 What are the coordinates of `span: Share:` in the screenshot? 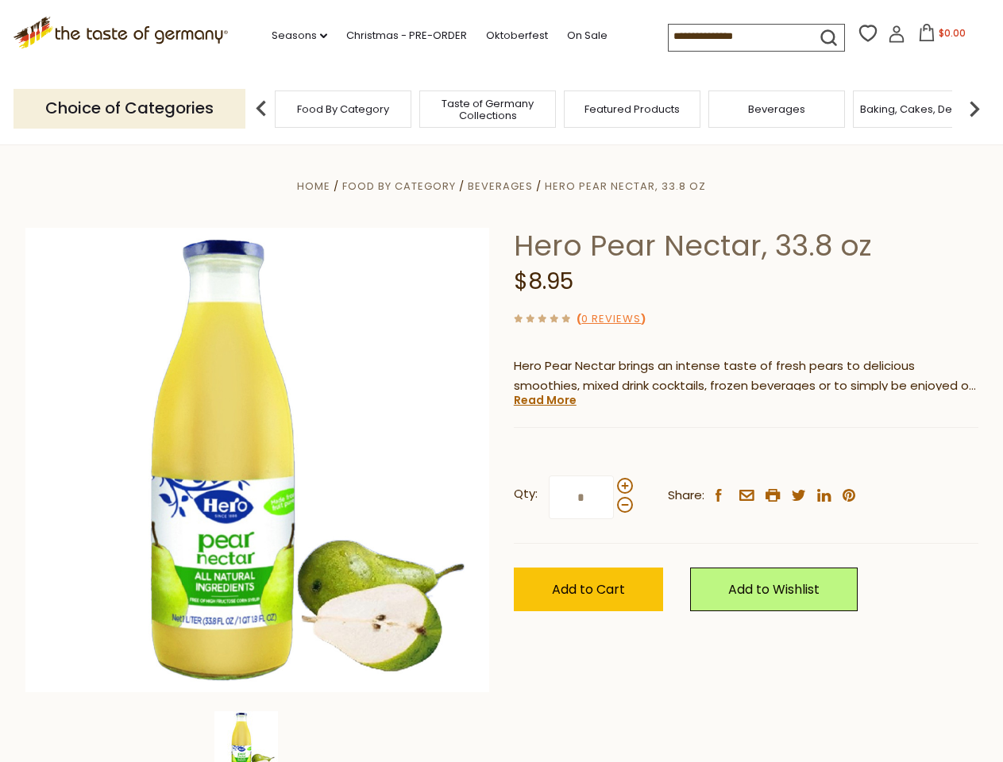 It's located at (686, 496).